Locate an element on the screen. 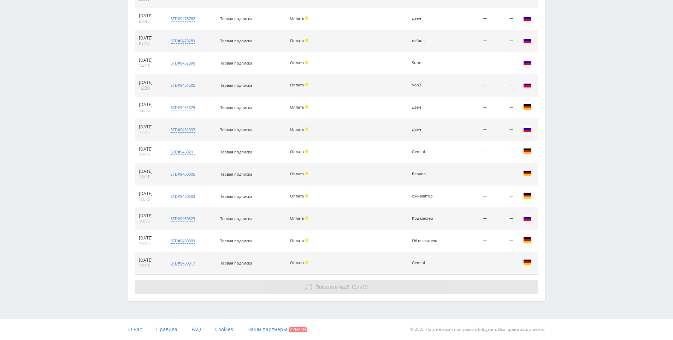  div: 07:17 is located at coordinates (149, 44).